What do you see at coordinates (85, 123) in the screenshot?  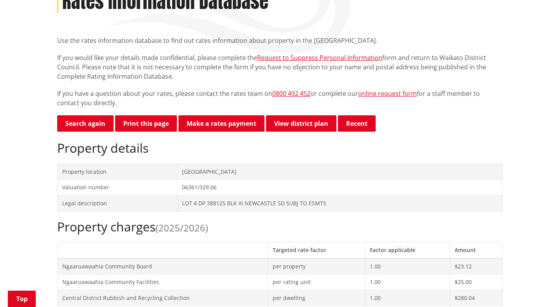 I see `a: Search again` at bounding box center [85, 123].